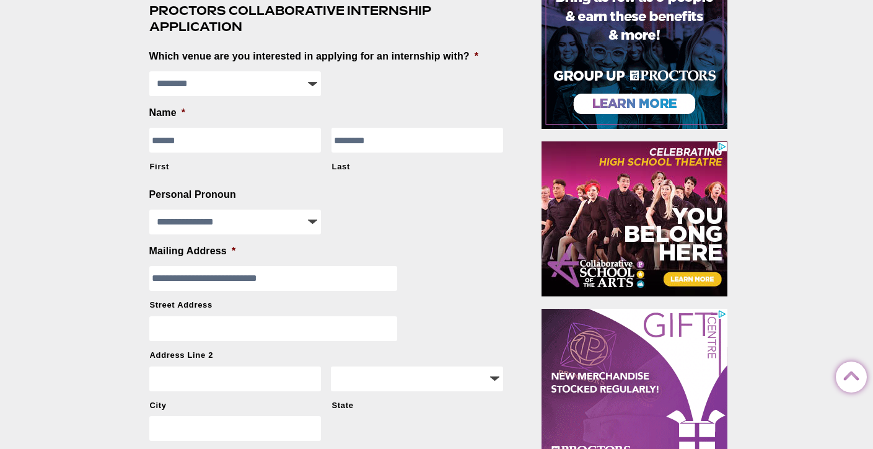 This screenshot has height=449, width=873. I want to click on label: Address Line 2, so click(327, 355).